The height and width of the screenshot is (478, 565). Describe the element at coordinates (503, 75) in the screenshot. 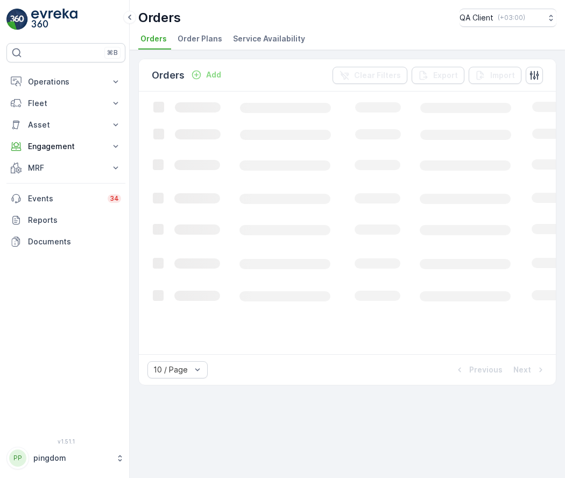

I see `p: Import` at that location.